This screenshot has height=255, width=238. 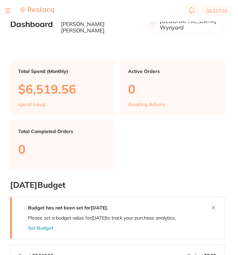 What do you see at coordinates (172, 71) in the screenshot?
I see `p: Active Orders` at bounding box center [172, 71].